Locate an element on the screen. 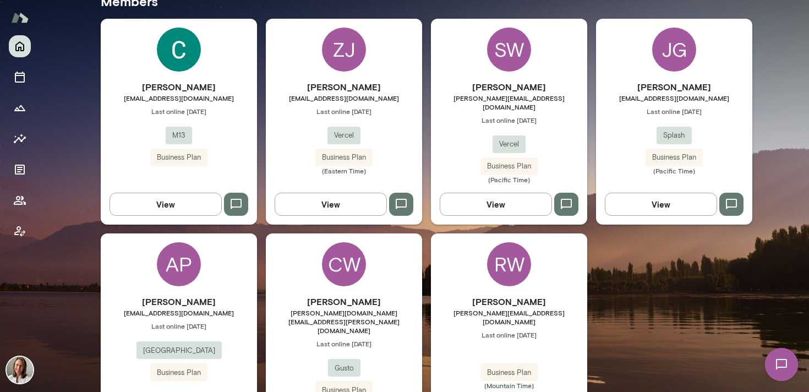 The height and width of the screenshot is (392, 809). img: Andrea Mayendia is located at coordinates (20, 370).